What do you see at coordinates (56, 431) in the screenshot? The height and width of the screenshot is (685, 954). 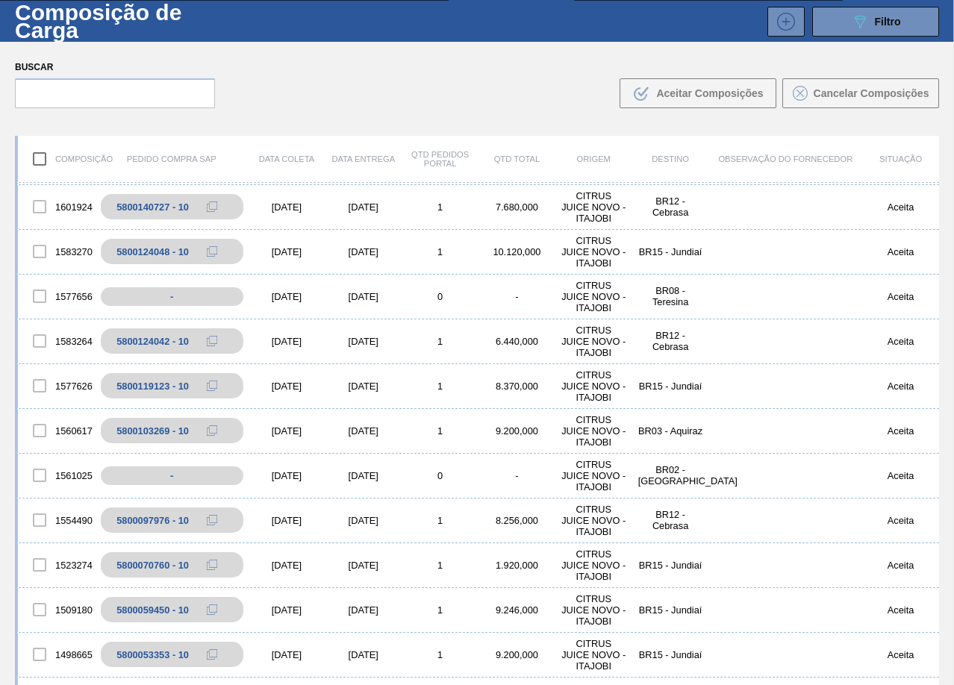 I see `div: 1560617` at bounding box center [56, 431].